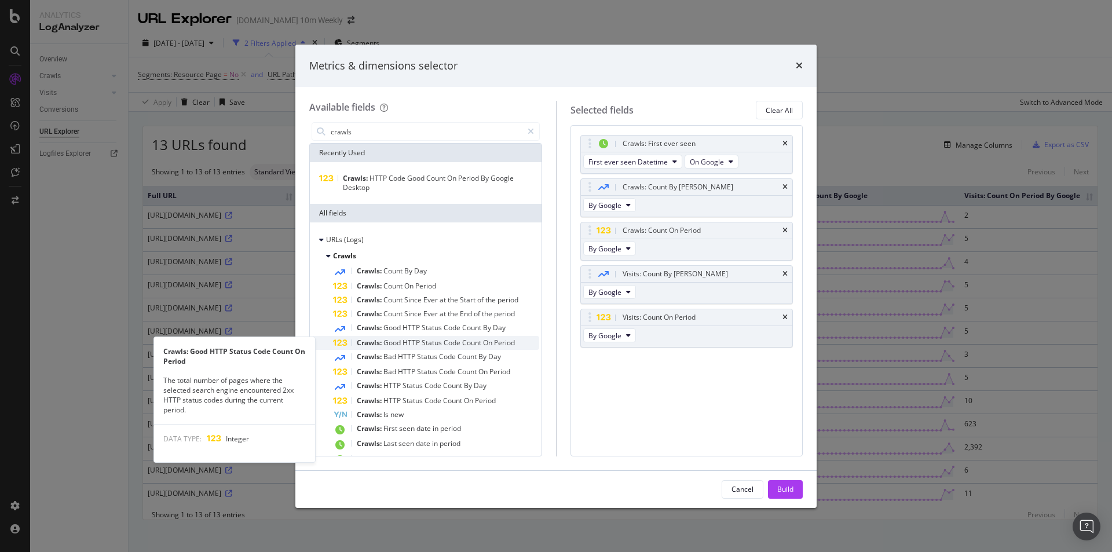  What do you see at coordinates (424, 428) in the screenshot?
I see `span: date` at bounding box center [424, 428].